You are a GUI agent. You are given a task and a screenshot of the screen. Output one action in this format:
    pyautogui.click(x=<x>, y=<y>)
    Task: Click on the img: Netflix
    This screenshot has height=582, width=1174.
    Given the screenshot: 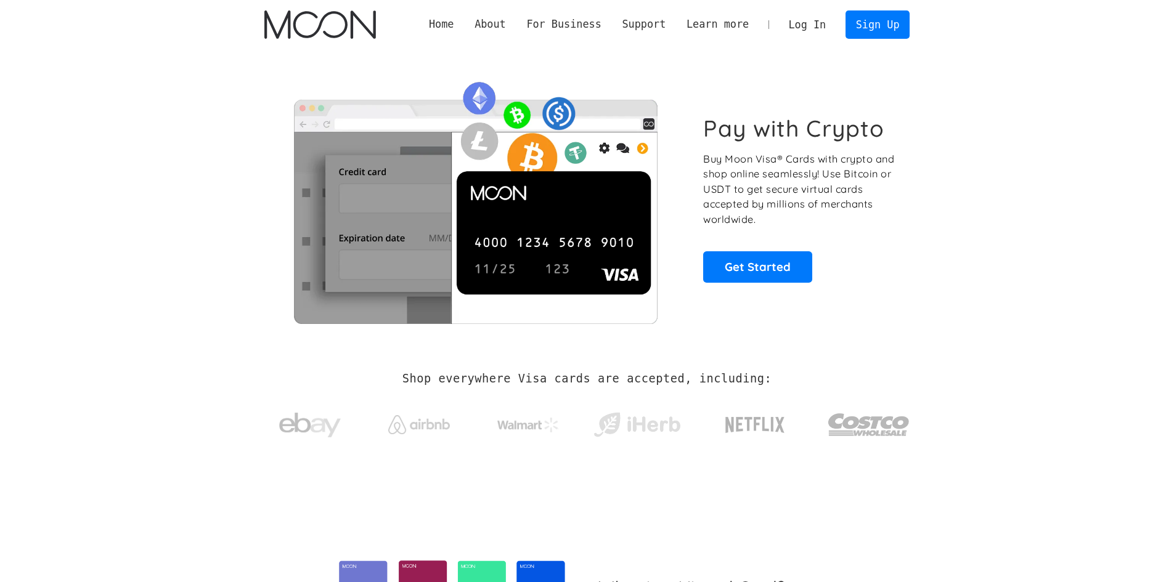 What is the action you would take?
    pyautogui.click(x=755, y=425)
    